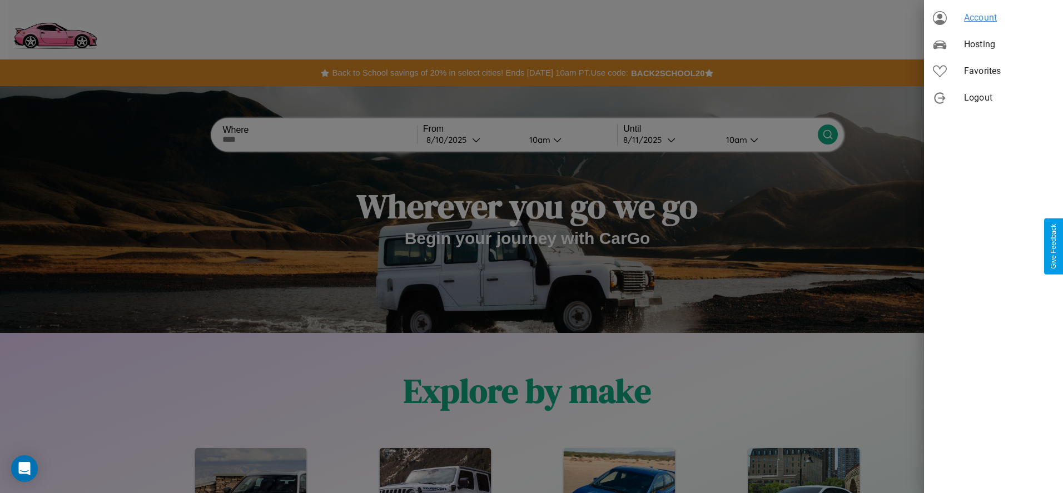 The height and width of the screenshot is (493, 1063). I want to click on div: Hosting, so click(993, 44).